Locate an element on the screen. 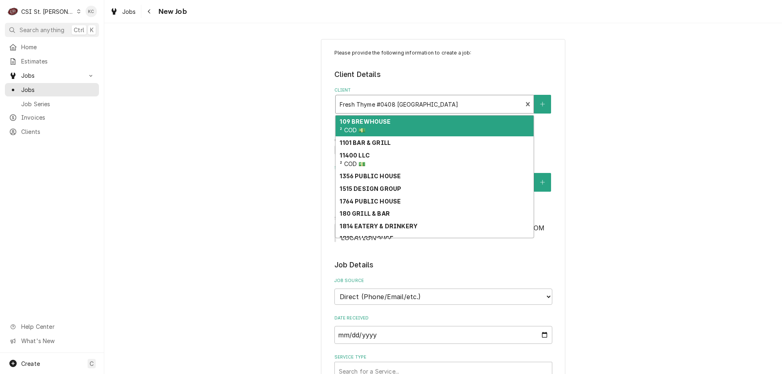  label: Client is located at coordinates (443, 90).